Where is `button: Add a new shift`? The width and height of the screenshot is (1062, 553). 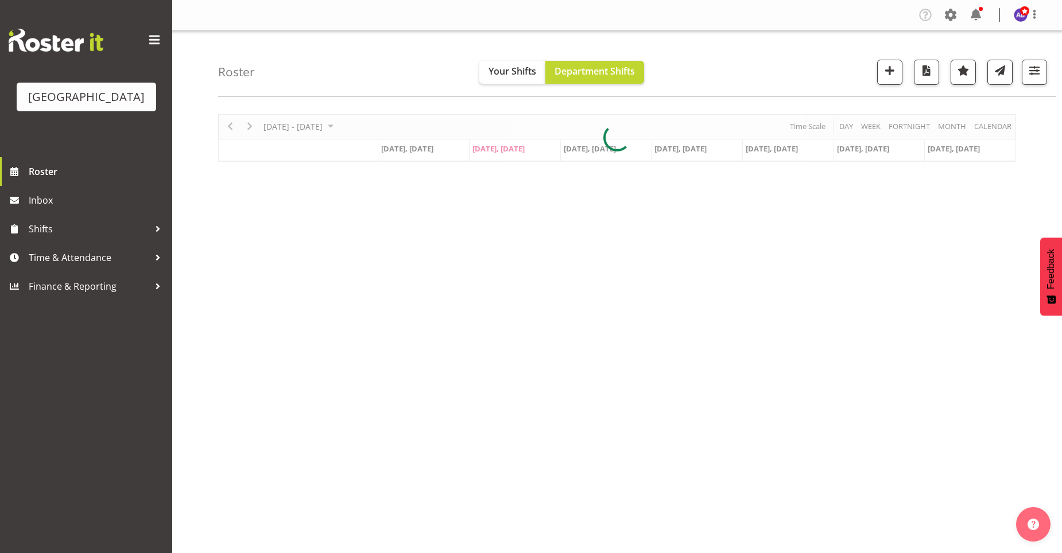
button: Add a new shift is located at coordinates (889, 72).